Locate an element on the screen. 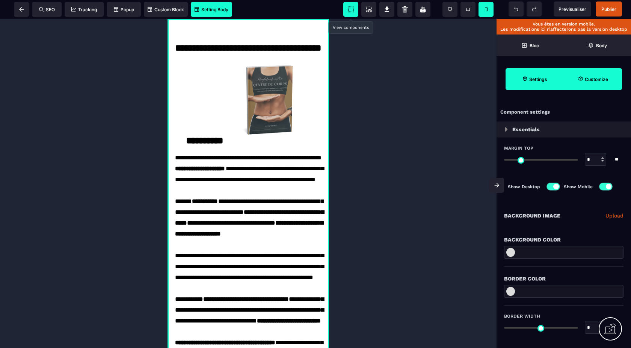  span: Margin Top is located at coordinates (519, 148).